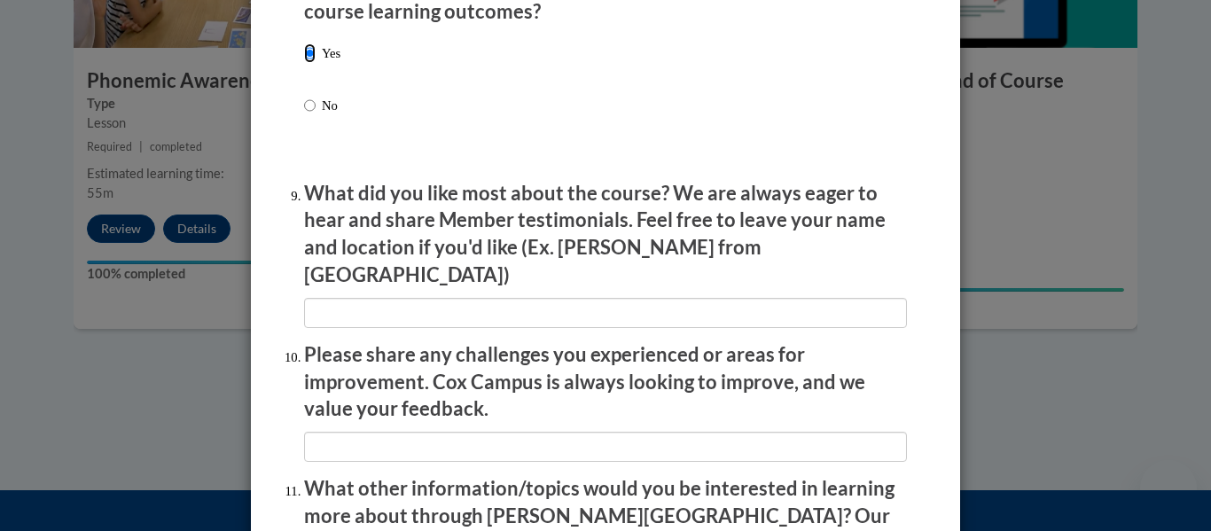 The height and width of the screenshot is (531, 1211). What do you see at coordinates (605, 234) in the screenshot?
I see `p: What did you like most about the course? We are always eager to hear and share Member testimonial...` at bounding box center [605, 234].